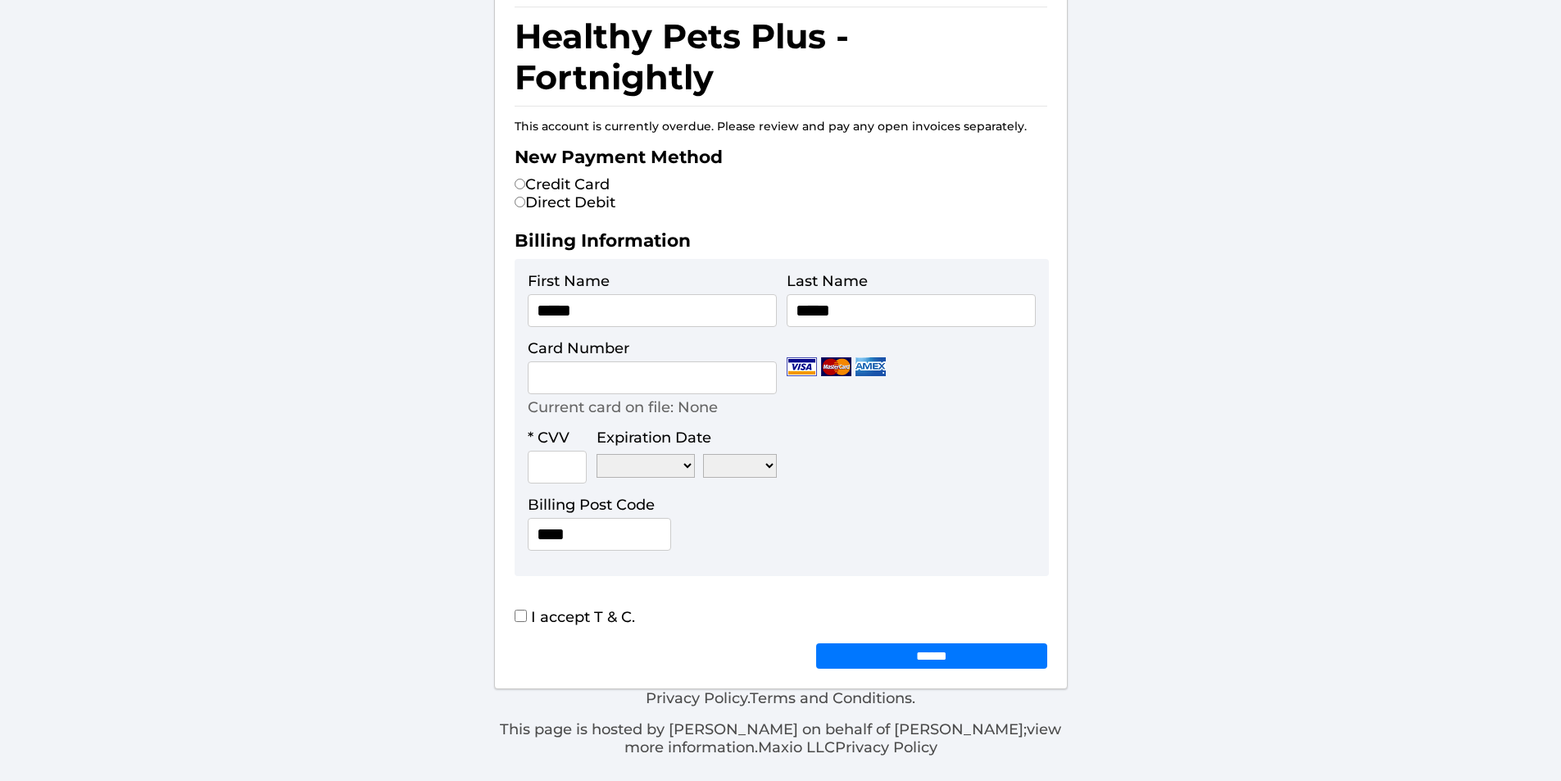 Image resolution: width=1561 pixels, height=781 pixels. I want to click on a: view more information., so click(843, 738).